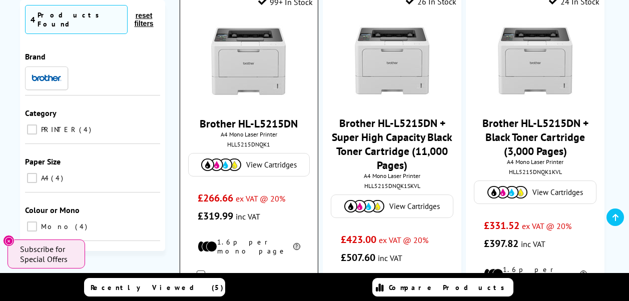 This screenshot has height=301, width=629. Describe the element at coordinates (48, 254) in the screenshot. I see `span: Subscribe for Special Offers` at that location.